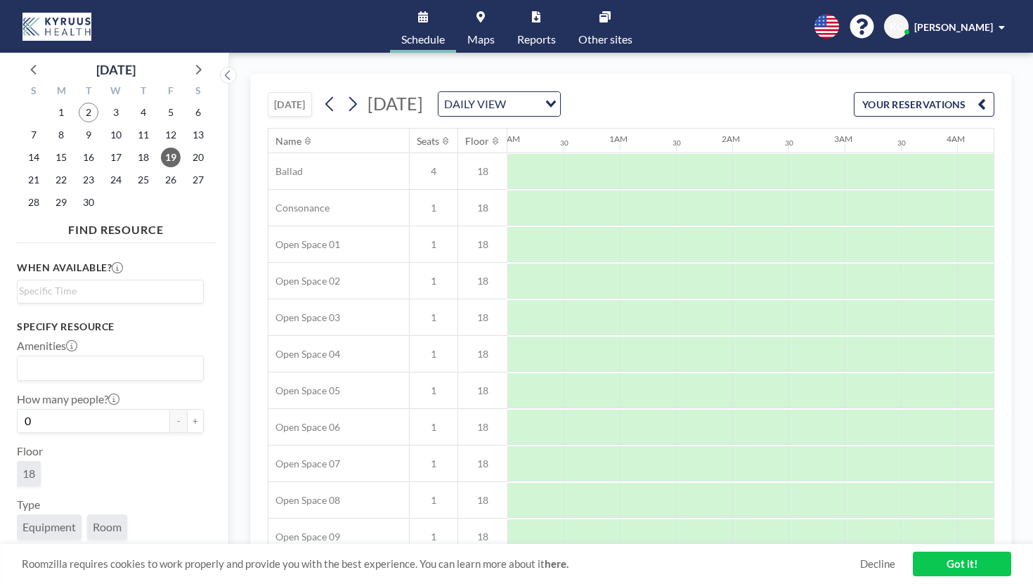 The height and width of the screenshot is (584, 1033). Describe the element at coordinates (47, 346) in the screenshot. I see `label: Amenities` at that location.